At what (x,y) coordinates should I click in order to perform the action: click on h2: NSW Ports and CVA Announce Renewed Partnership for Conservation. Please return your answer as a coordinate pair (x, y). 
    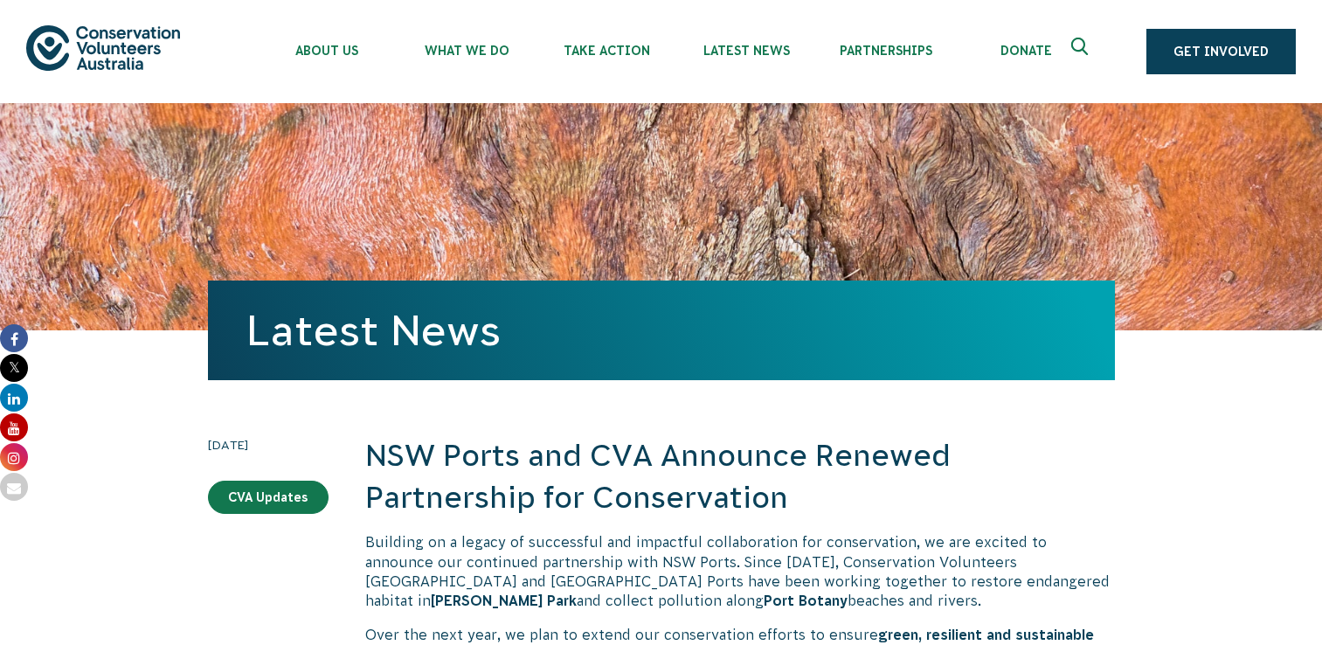
    Looking at the image, I should click on (740, 476).